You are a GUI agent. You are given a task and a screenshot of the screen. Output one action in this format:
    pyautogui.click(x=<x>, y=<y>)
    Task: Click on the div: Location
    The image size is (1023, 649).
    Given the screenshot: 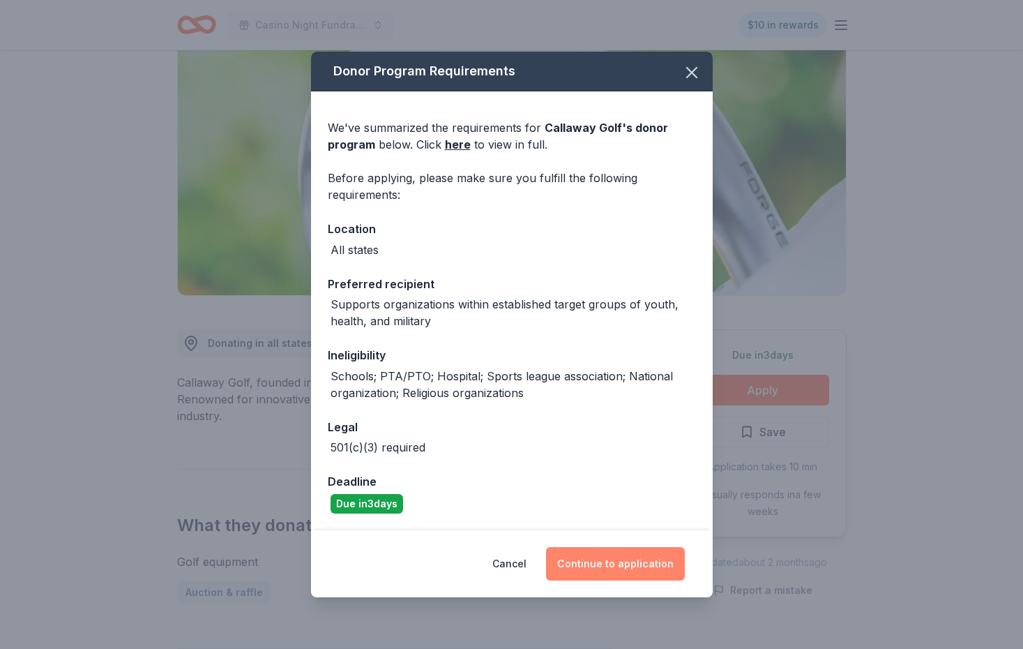 What is the action you would take?
    pyautogui.click(x=512, y=229)
    